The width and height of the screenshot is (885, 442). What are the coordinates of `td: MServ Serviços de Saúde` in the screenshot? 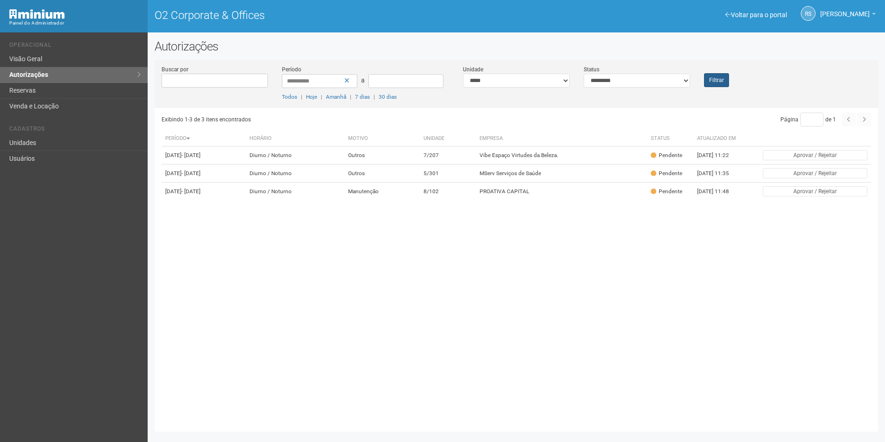 It's located at (561, 173).